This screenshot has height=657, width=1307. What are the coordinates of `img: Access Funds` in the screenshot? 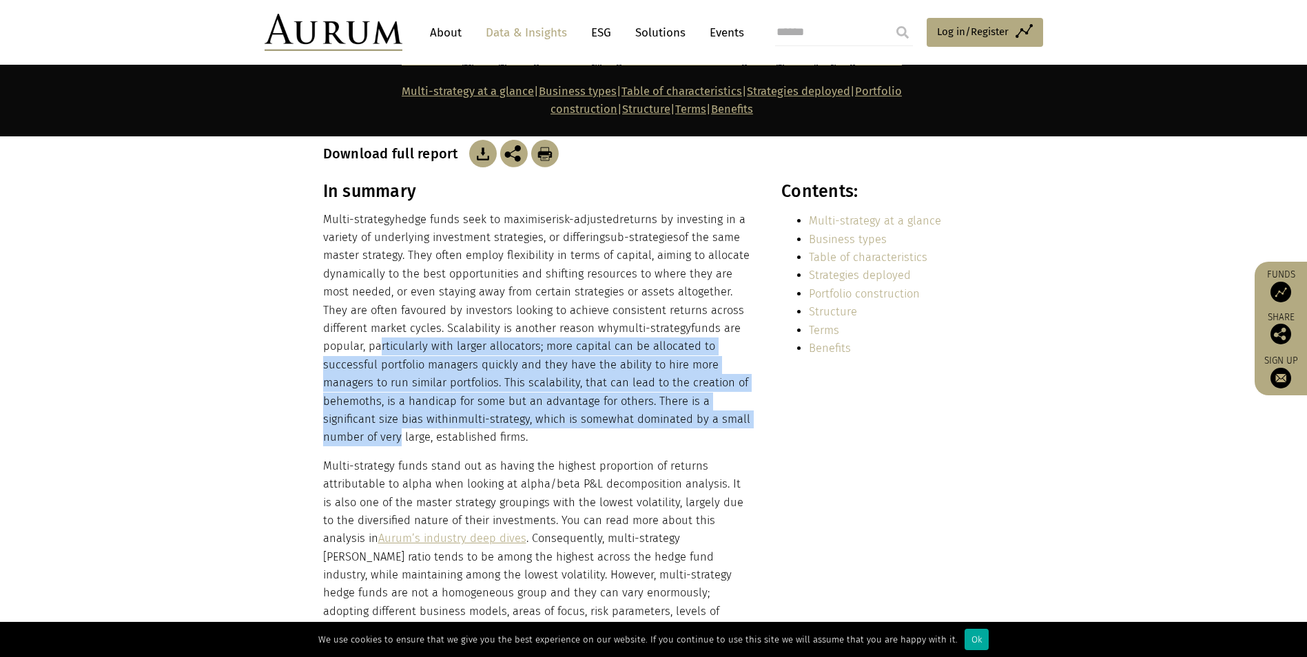 It's located at (1281, 292).